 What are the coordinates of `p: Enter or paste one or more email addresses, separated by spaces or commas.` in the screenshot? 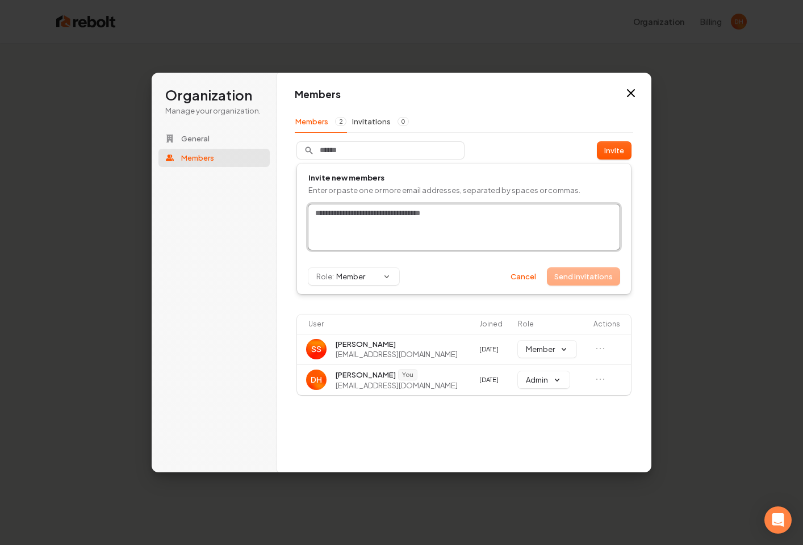 It's located at (464, 190).